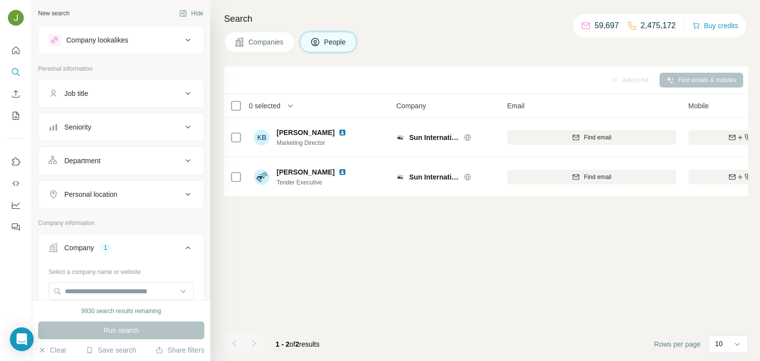 The height and width of the screenshot is (361, 760). I want to click on button: Job title, so click(121, 94).